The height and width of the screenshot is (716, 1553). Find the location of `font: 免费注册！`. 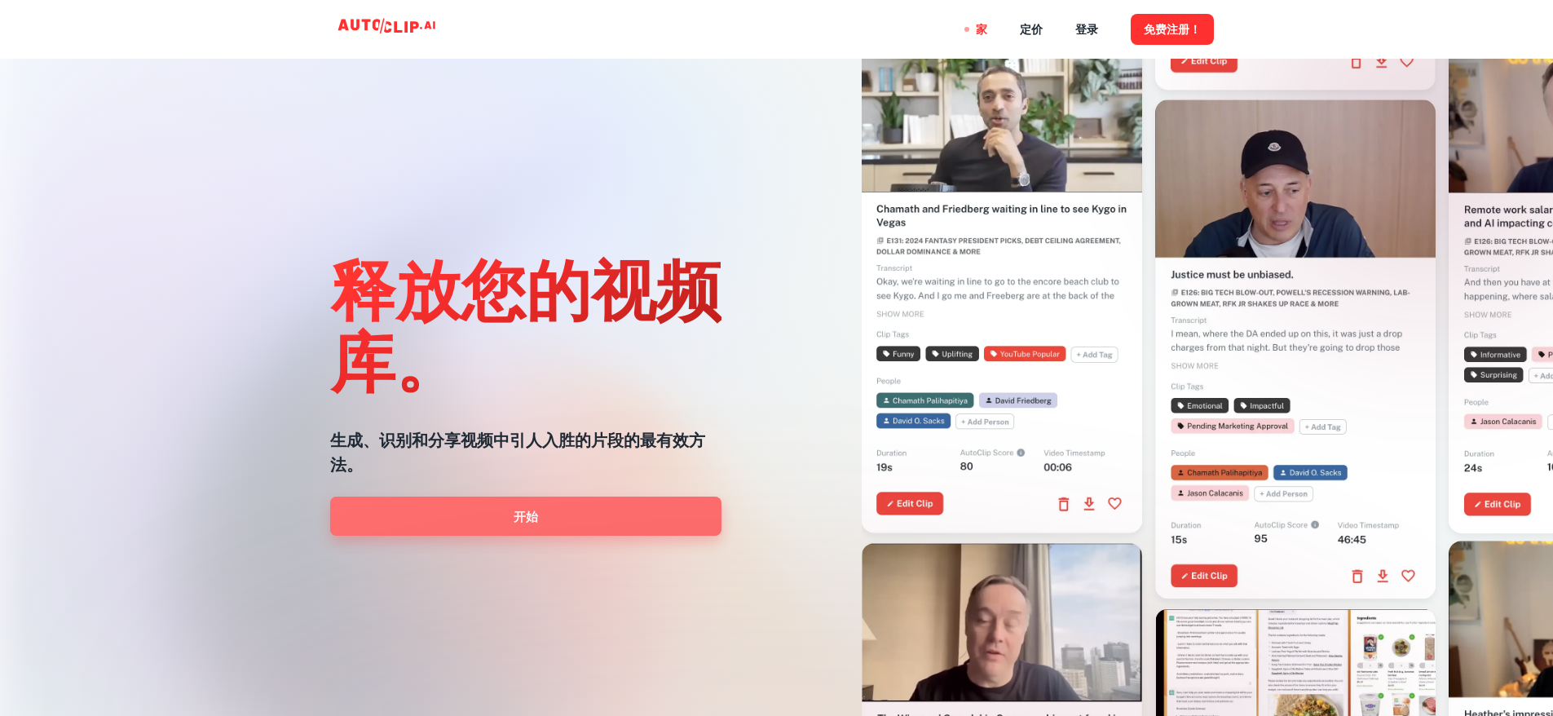

font: 免费注册！ is located at coordinates (1173, 30).